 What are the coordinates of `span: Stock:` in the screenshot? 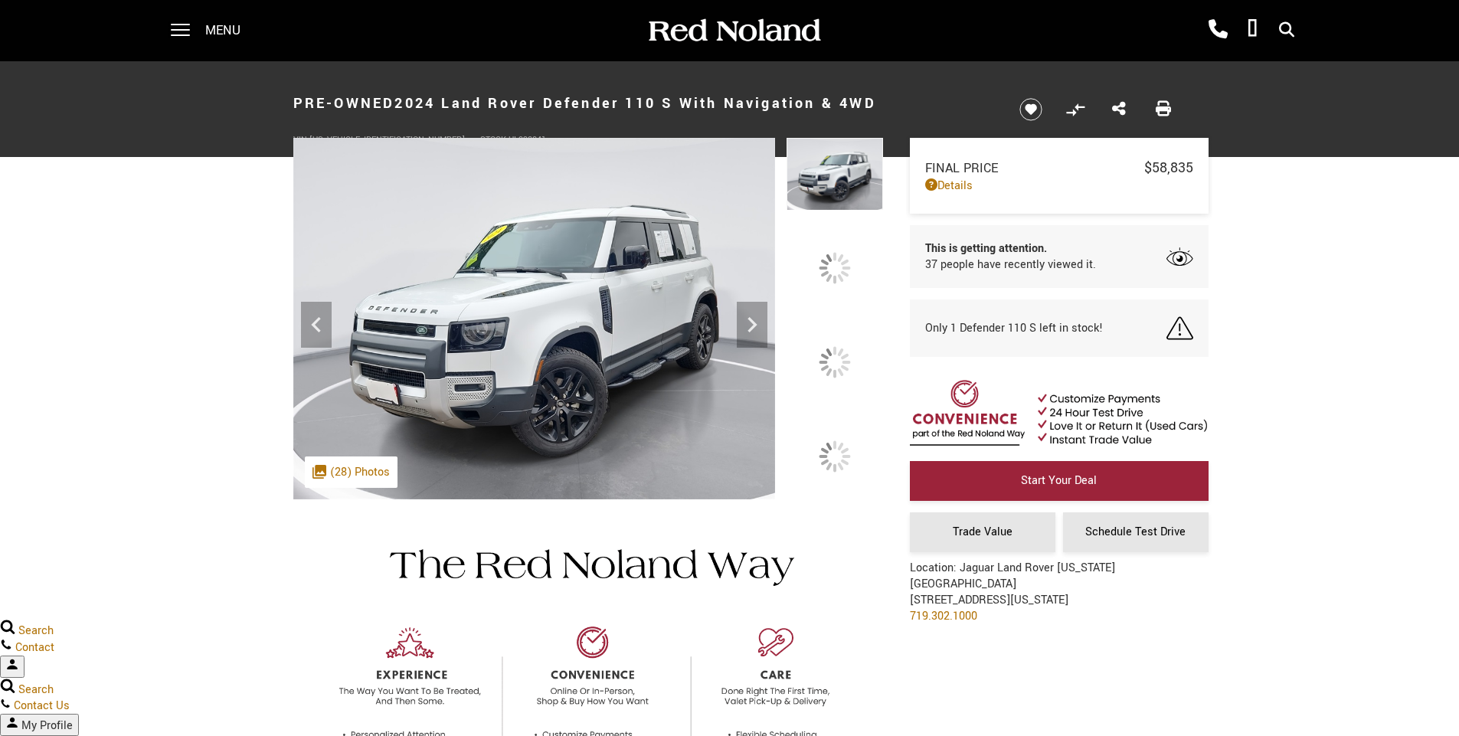 It's located at (494, 139).